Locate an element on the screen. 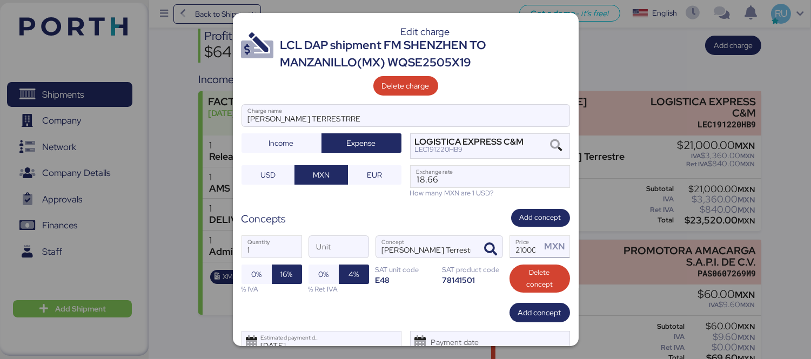 The width and height of the screenshot is (811, 359). span: Delete concept is located at coordinates (540, 279).